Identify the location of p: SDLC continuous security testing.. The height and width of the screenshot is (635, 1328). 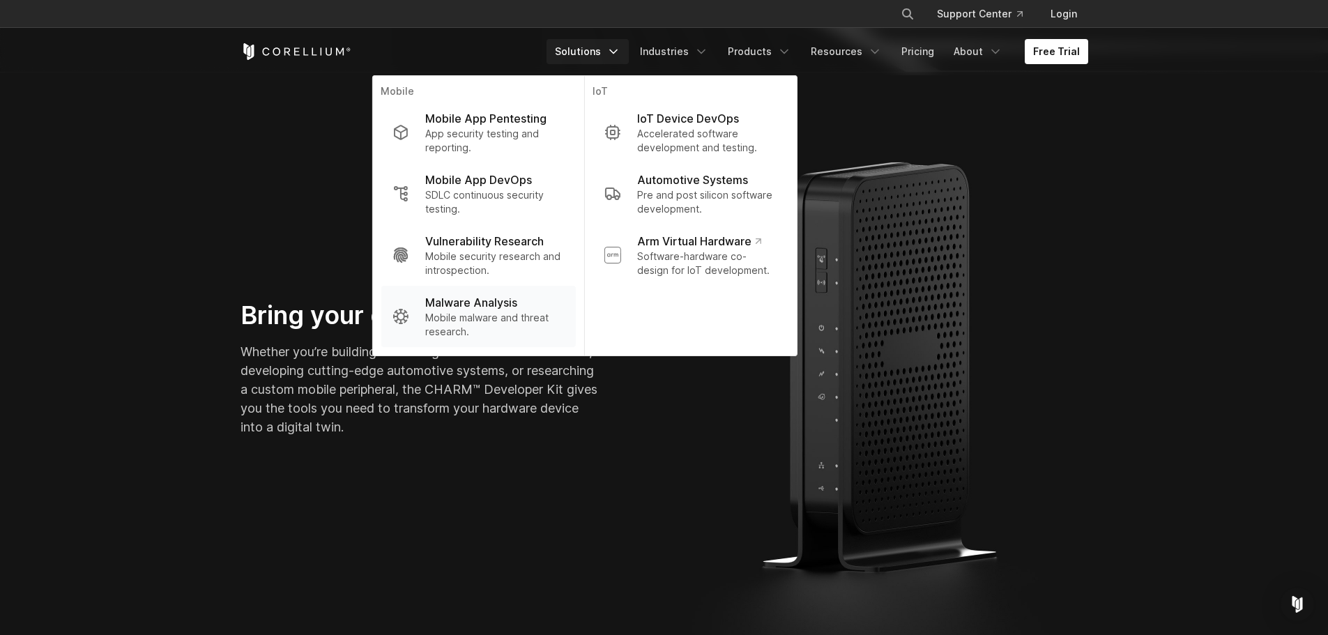
(494, 202).